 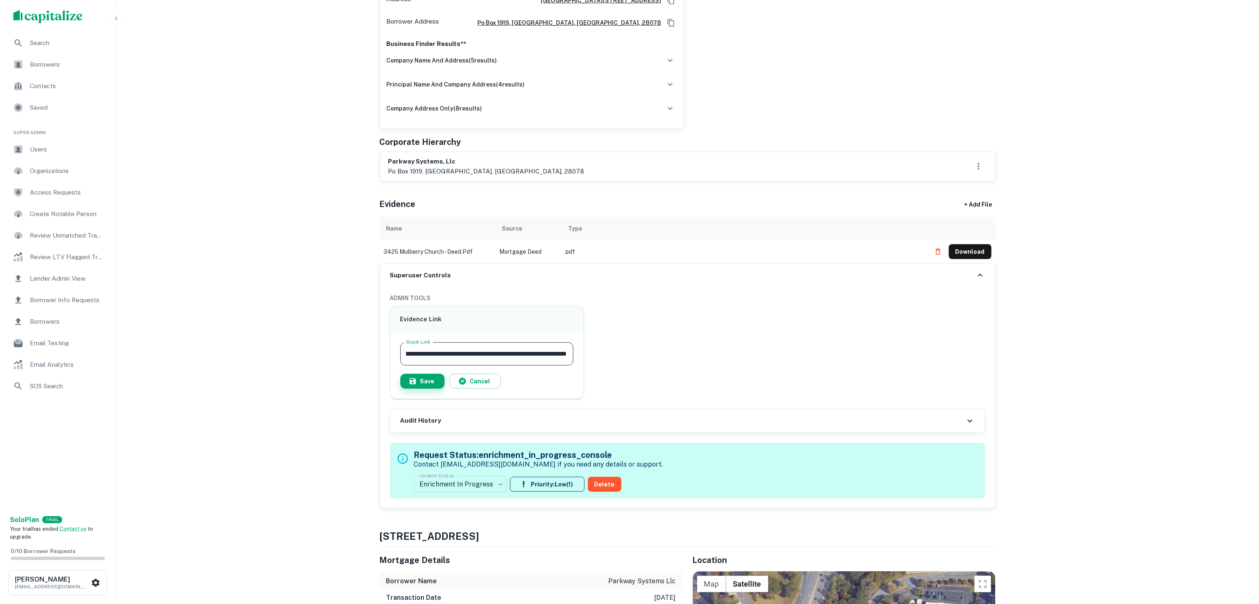 I want to click on button: Save, so click(x=422, y=381).